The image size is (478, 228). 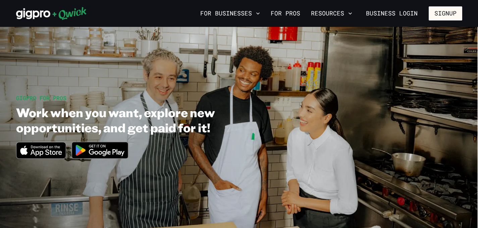 I want to click on a: Download on the App Store, so click(x=41, y=156).